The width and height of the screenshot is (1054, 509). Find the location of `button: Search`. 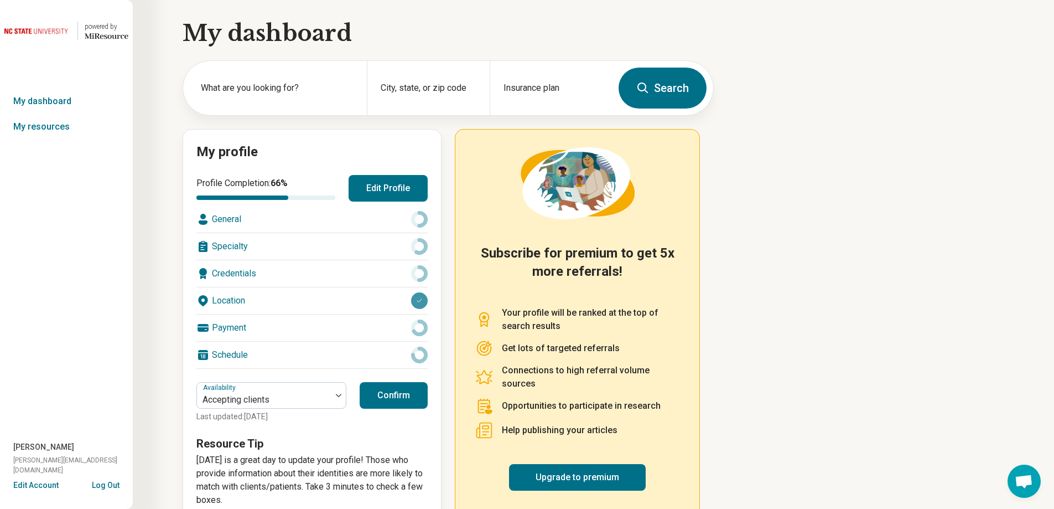

button: Search is located at coordinates (663, 88).